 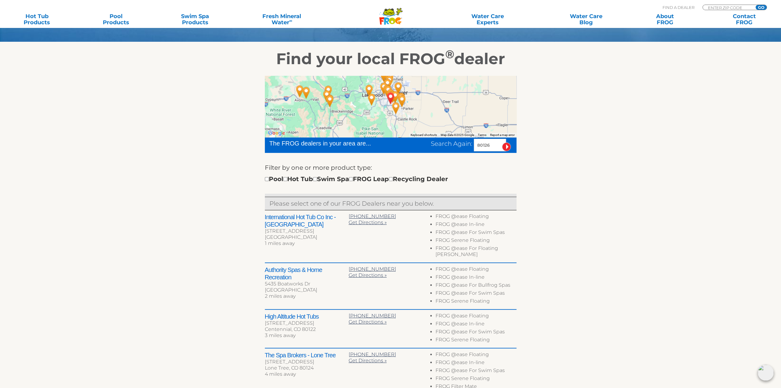 What do you see at coordinates (398, 88) in the screenshot?
I see `div: The Spa Brokers - Aurora - 12 miles away.` at bounding box center [398, 88].